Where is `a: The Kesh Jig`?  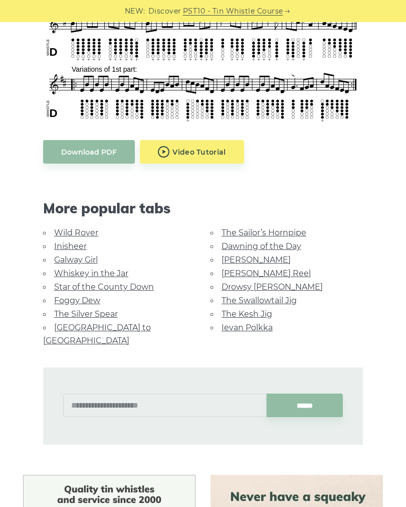 a: The Kesh Jig is located at coordinates (247, 314).